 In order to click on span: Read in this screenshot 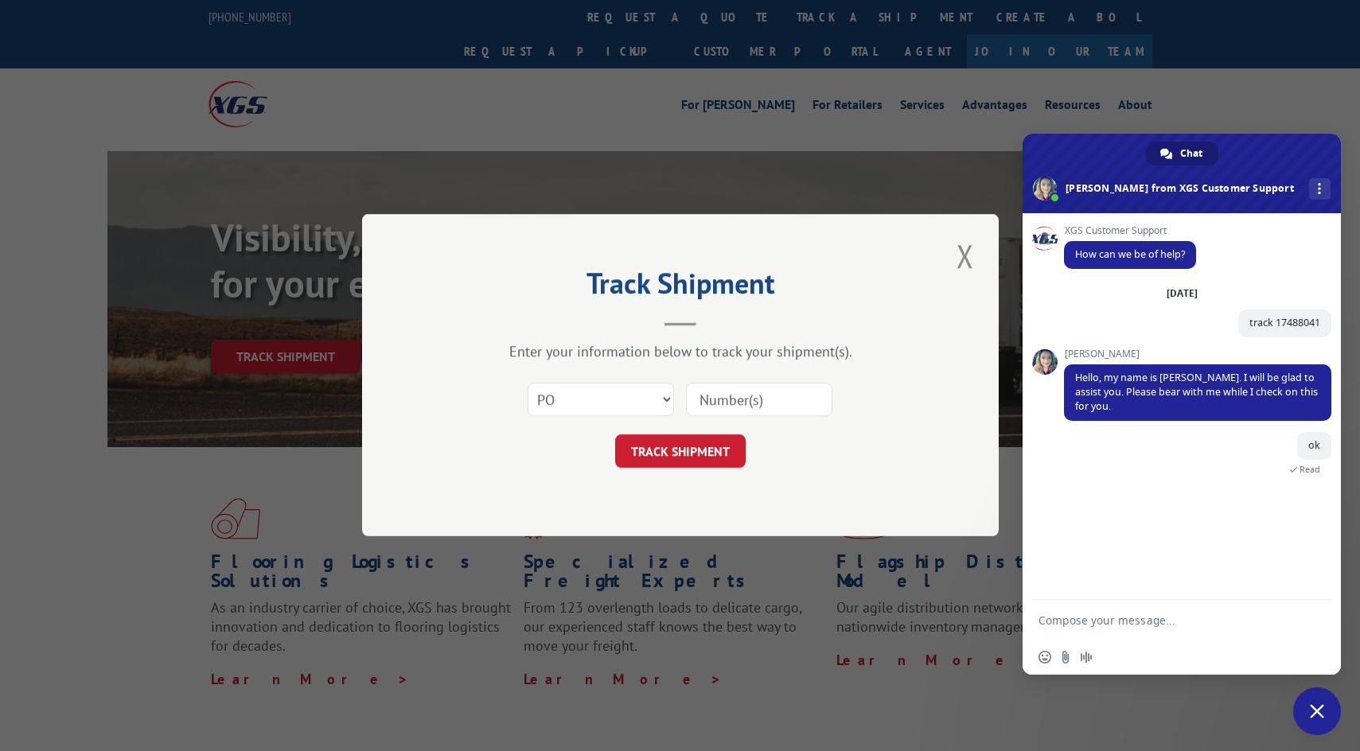, I will do `click(1310, 470)`.